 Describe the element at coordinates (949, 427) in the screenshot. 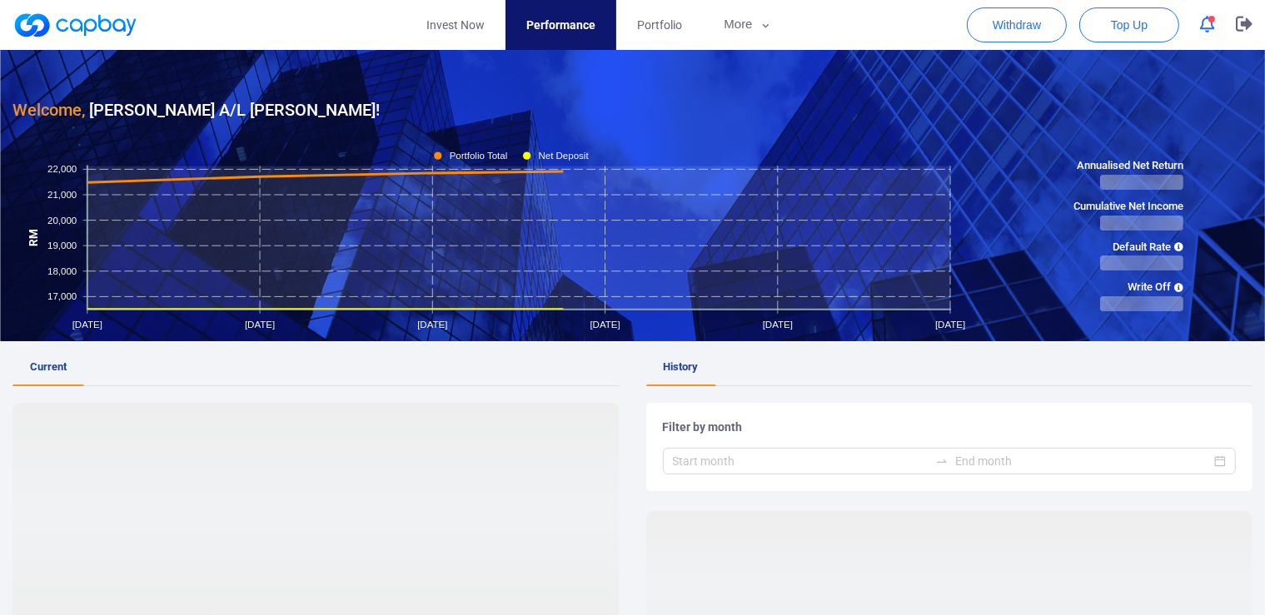

I see `h5: Filter by month` at that location.